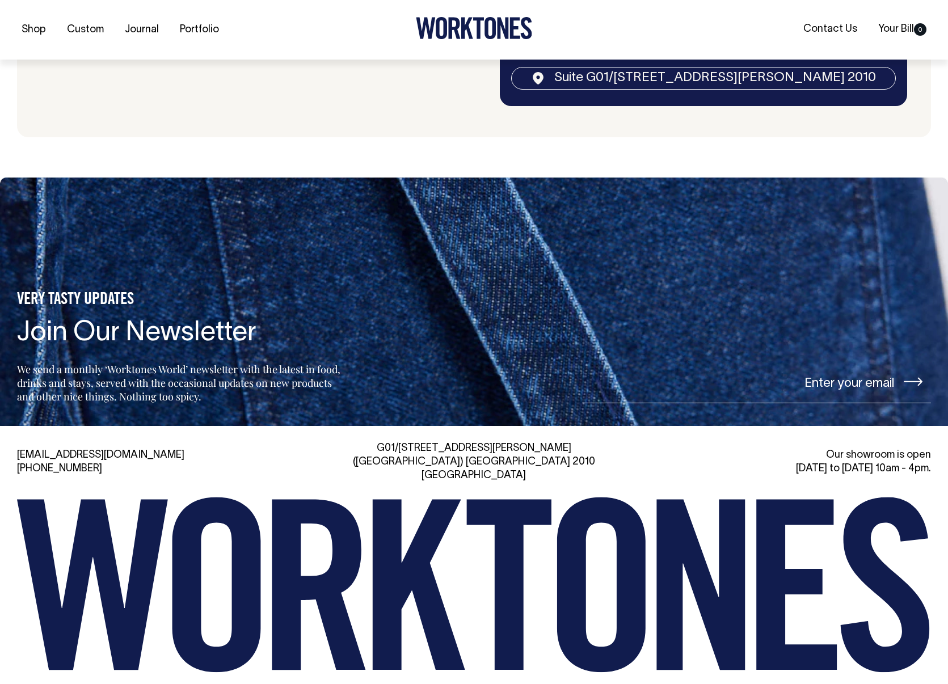 This screenshot has height=684, width=948. Describe the element at coordinates (33, 29) in the screenshot. I see `a: Shop` at that location.